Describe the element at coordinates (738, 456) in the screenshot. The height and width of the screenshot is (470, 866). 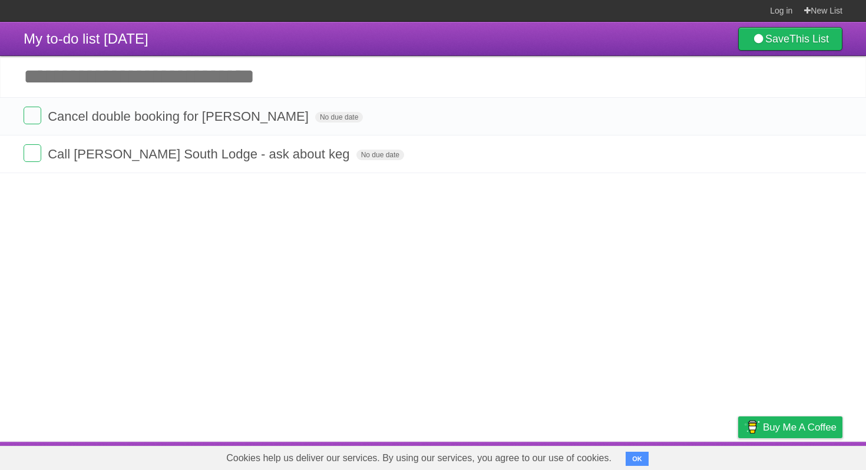
I see `a: Privacy` at that location.